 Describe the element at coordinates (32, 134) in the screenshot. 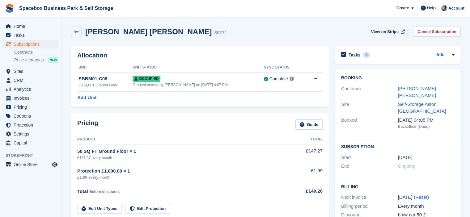

I see `span: Settings` at that location.